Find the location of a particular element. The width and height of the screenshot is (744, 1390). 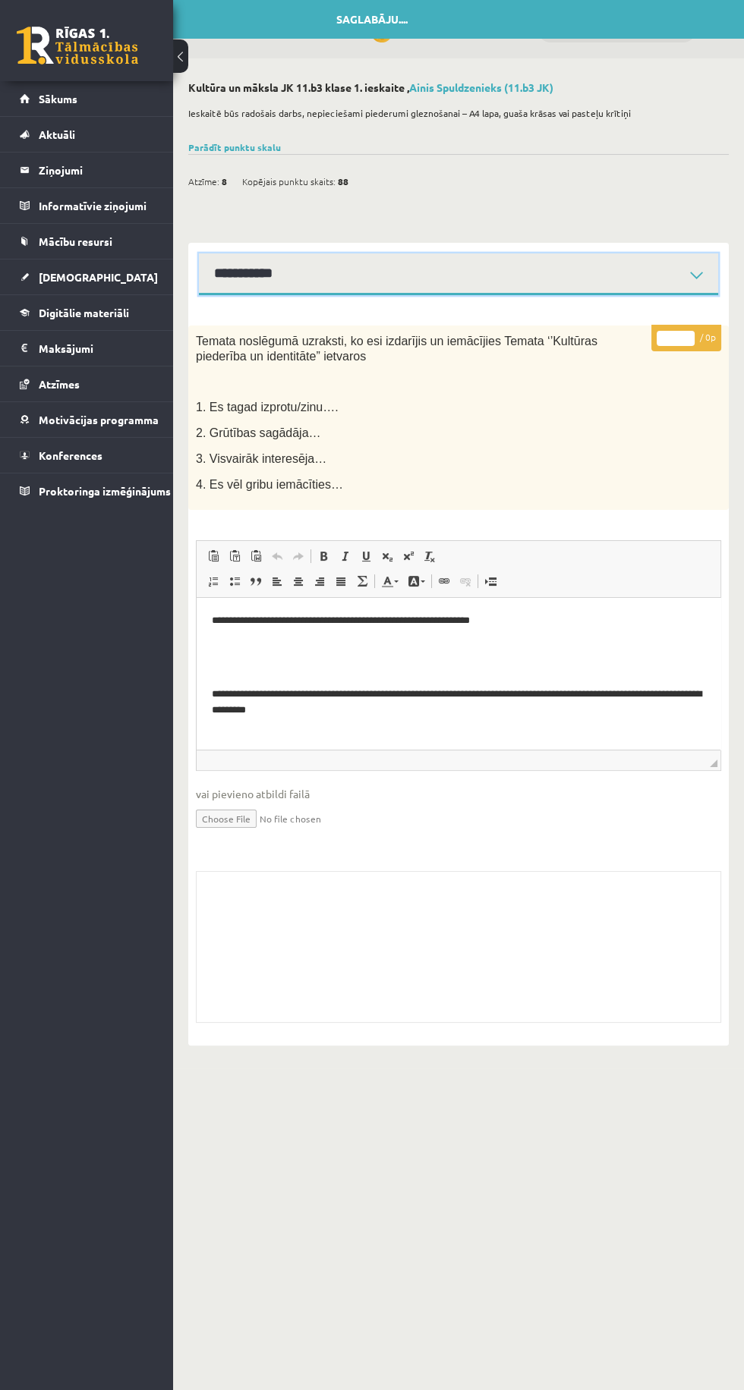

a: Bloka citāts is located at coordinates (256, 581).